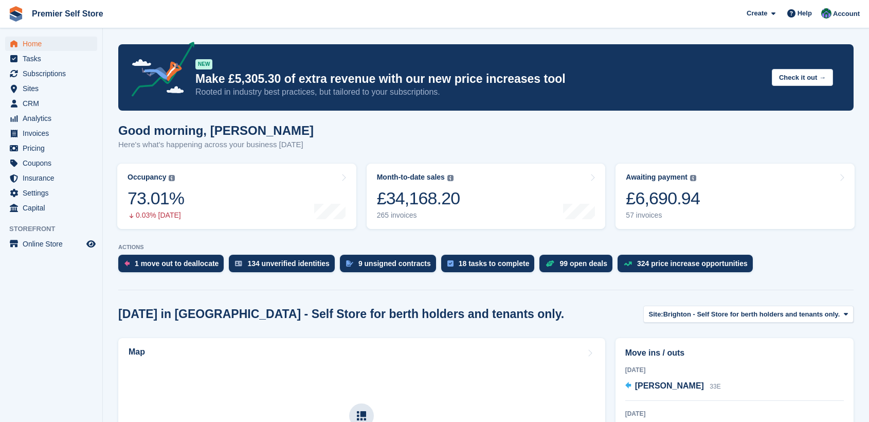 Image resolution: width=869 pixels, height=422 pixels. I want to click on img: move_outs_to_deallocate_icon-f764333ba52eb49d3ac5e1228854f67142a1ed5810a6f6cc68b1a99e826820c5.svg, so click(127, 263).